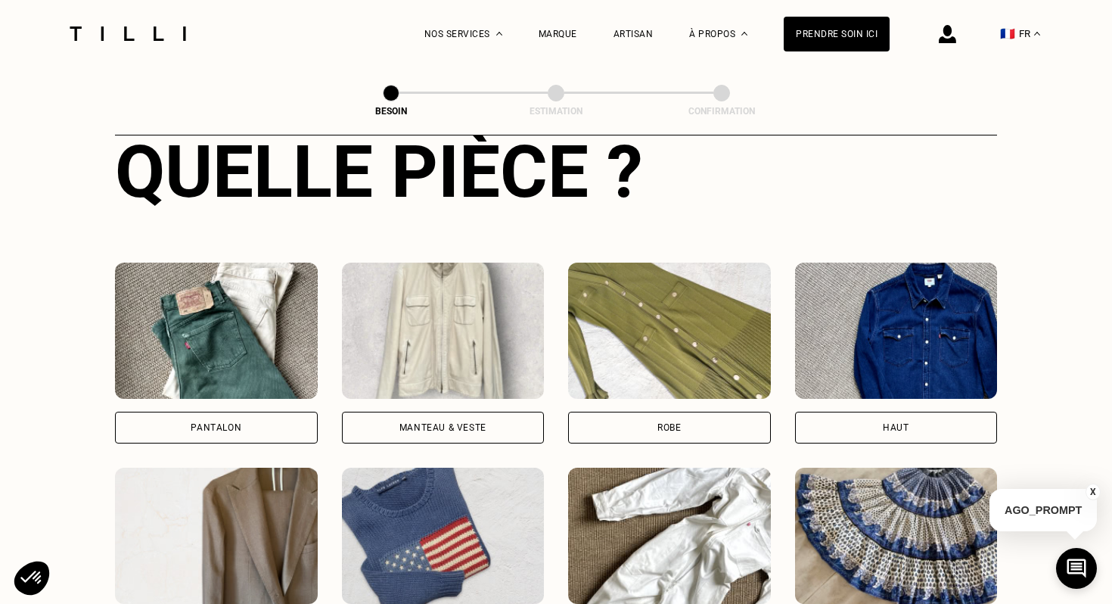 The height and width of the screenshot is (604, 1112). What do you see at coordinates (1093, 492) in the screenshot?
I see `button: X` at bounding box center [1093, 492].